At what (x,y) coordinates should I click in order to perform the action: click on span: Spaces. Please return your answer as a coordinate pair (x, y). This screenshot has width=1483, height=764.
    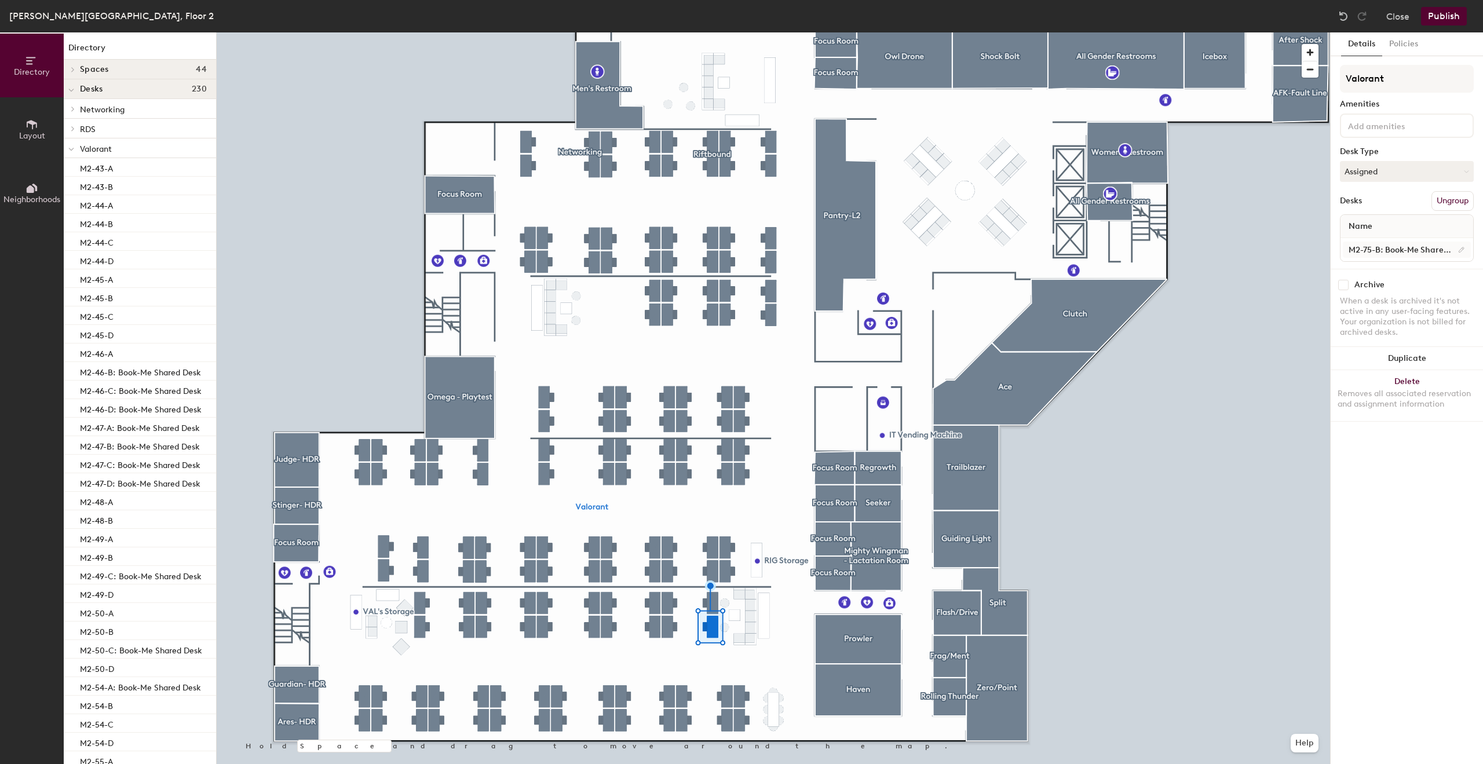
    Looking at the image, I should click on (94, 69).